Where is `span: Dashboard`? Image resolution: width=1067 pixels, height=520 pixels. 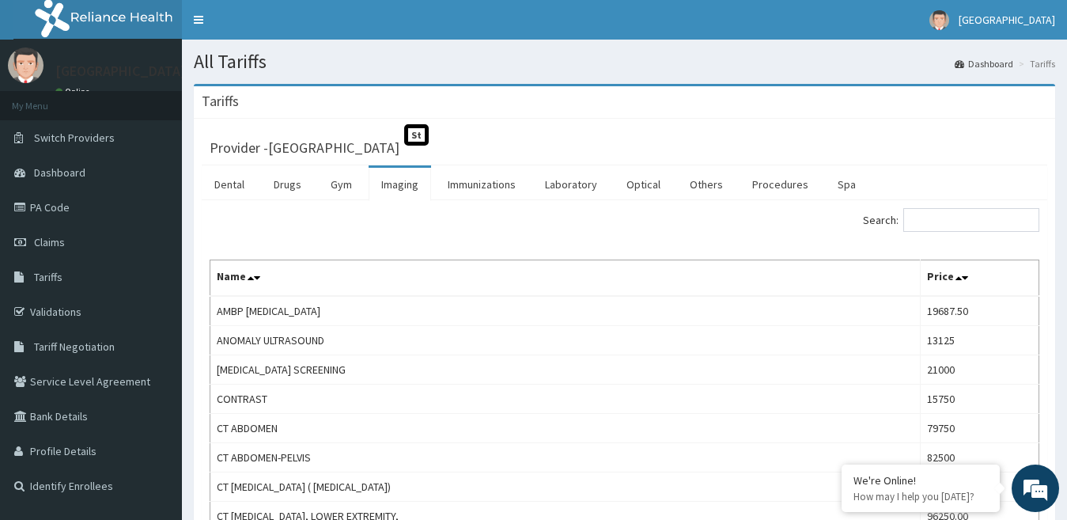 span: Dashboard is located at coordinates (59, 173).